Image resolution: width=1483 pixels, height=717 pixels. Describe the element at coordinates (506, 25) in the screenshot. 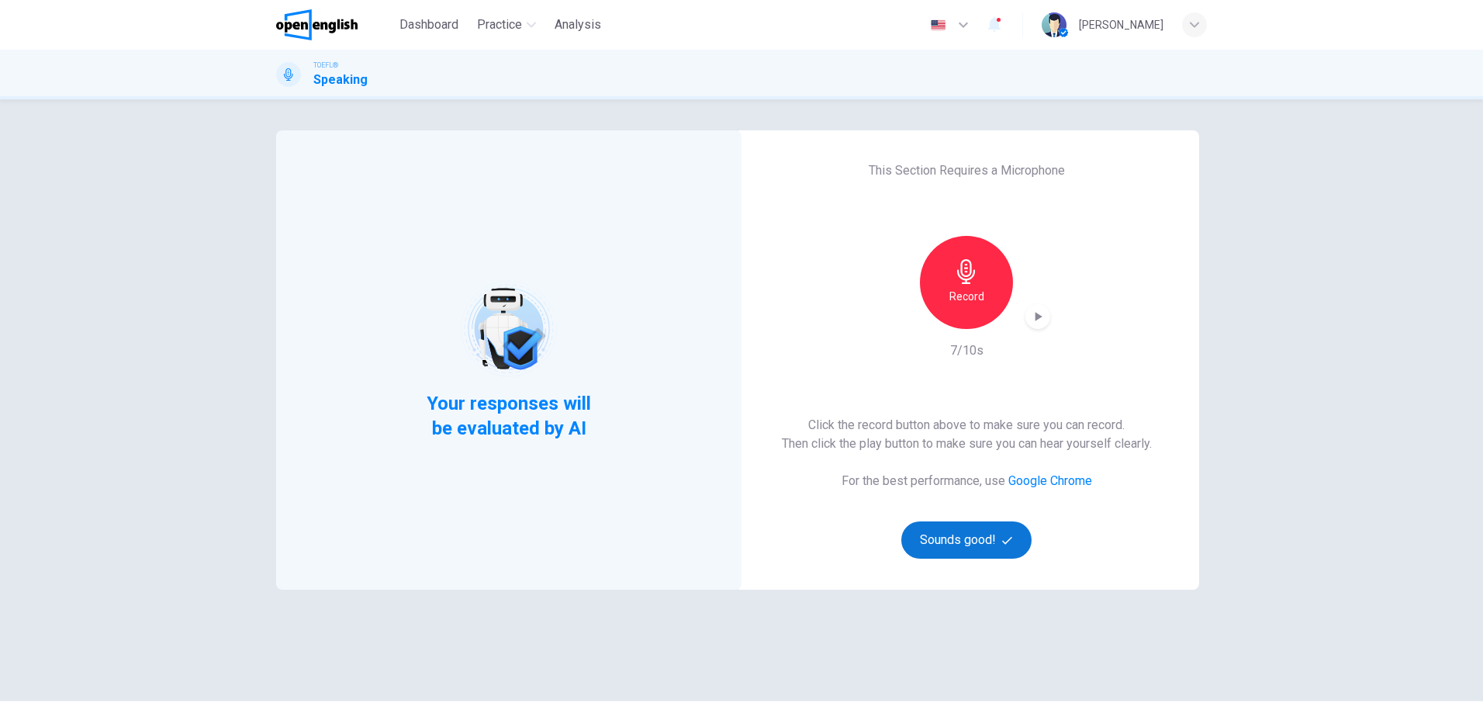

I see `button: Practice` at that location.